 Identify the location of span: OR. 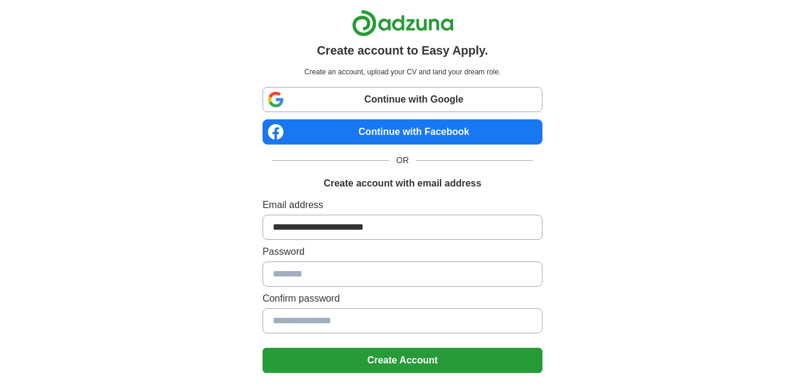
(402, 160).